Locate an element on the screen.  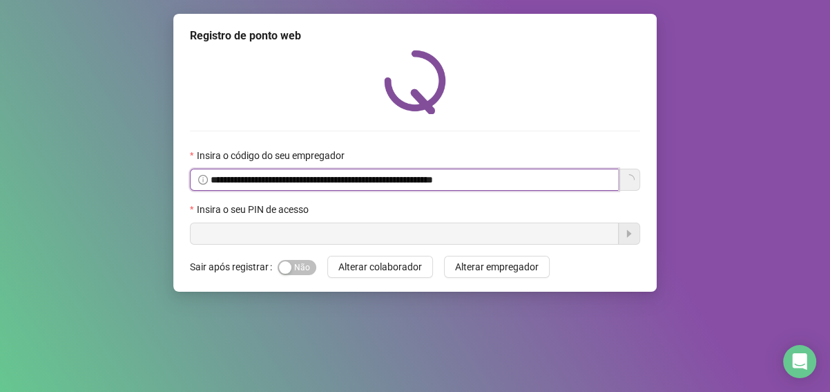
label: Insira o seu PIN de acesso is located at coordinates (253, 209).